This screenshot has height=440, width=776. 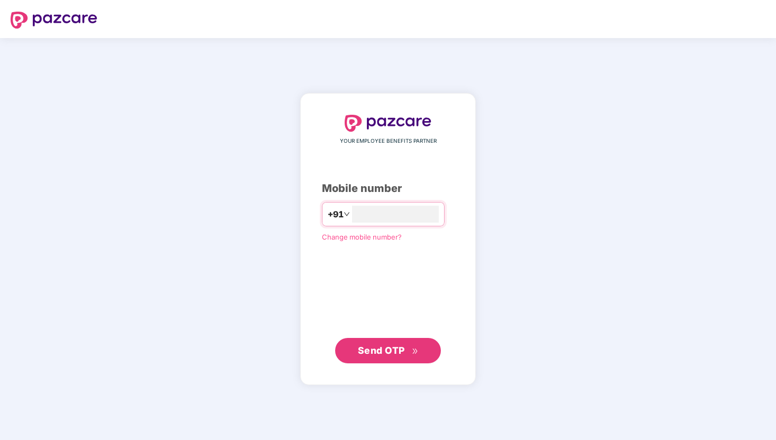 I want to click on div: Mobile number, so click(x=388, y=188).